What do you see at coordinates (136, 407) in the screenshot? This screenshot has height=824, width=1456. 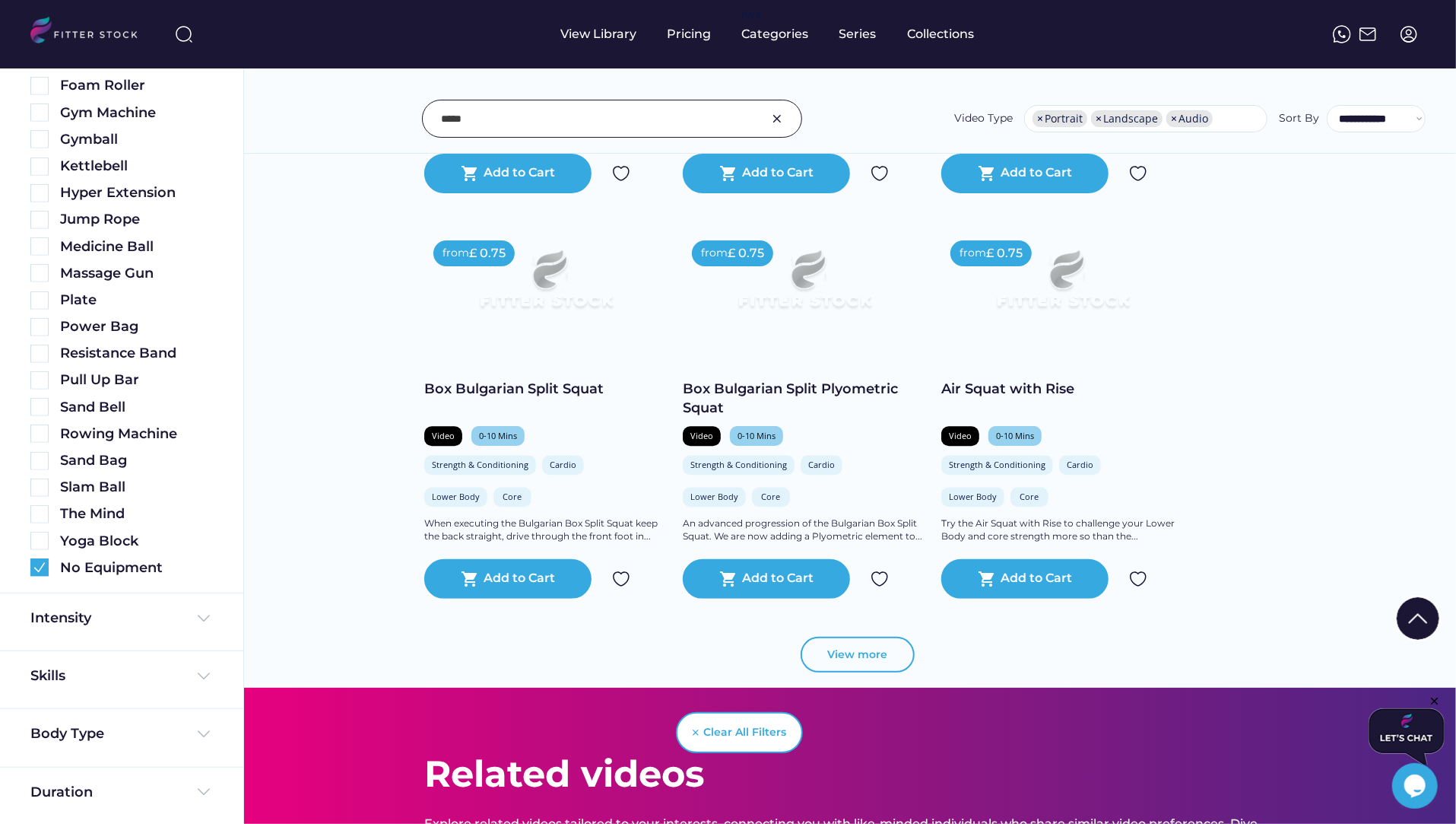 I see `div: Sand Bell` at bounding box center [136, 407].